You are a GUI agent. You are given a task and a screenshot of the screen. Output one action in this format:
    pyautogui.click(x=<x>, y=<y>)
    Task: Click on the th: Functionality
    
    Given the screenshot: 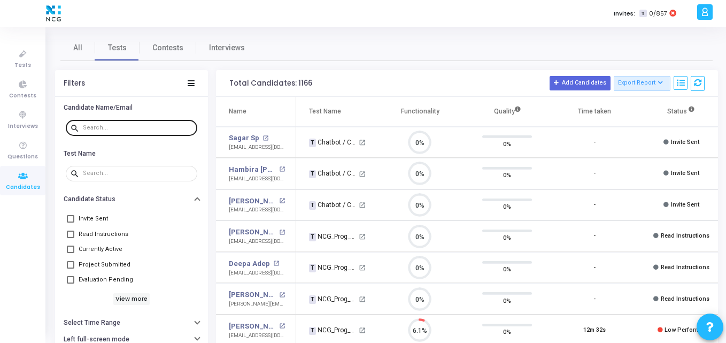 What is the action you would take?
    pyautogui.click(x=420, y=112)
    